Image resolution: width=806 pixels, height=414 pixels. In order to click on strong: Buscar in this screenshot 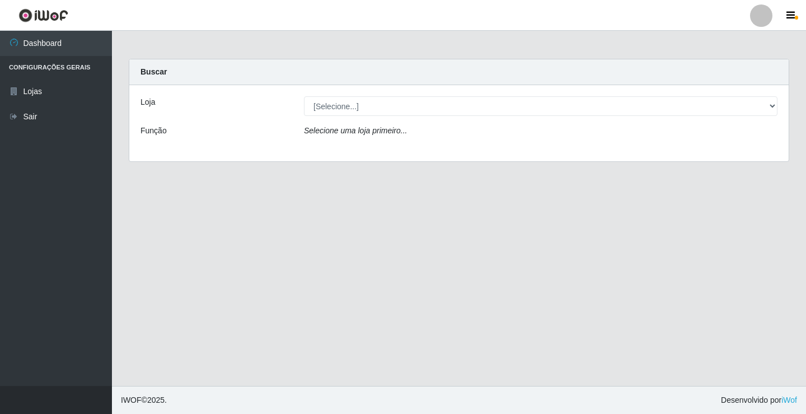, I will do `click(153, 72)`.